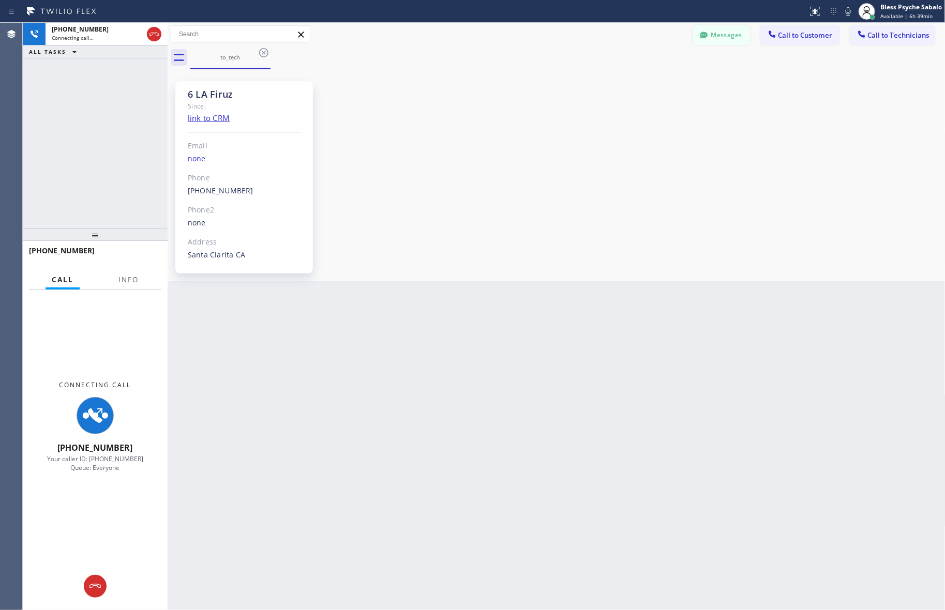 The width and height of the screenshot is (945, 610). I want to click on span: ALL TASKS, so click(48, 52).